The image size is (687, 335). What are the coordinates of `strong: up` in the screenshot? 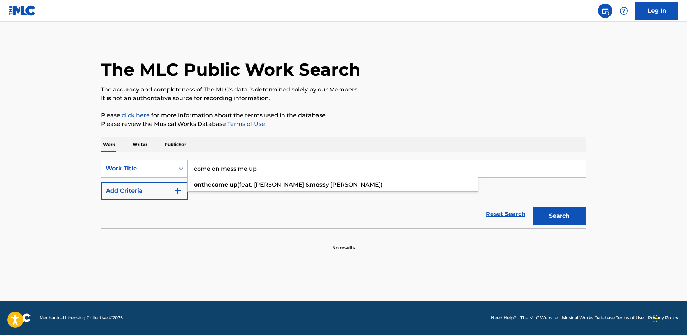 It's located at (233, 184).